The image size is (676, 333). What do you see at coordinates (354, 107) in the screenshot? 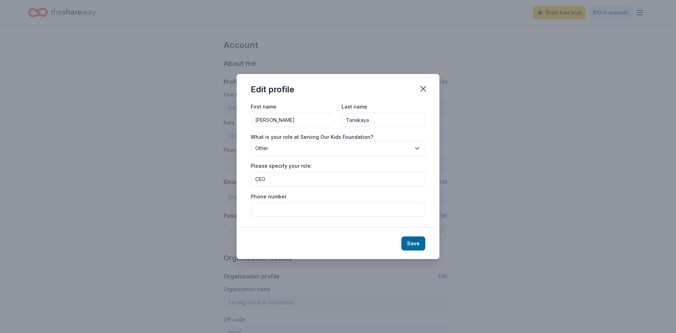
I see `label: Last name` at bounding box center [354, 107].